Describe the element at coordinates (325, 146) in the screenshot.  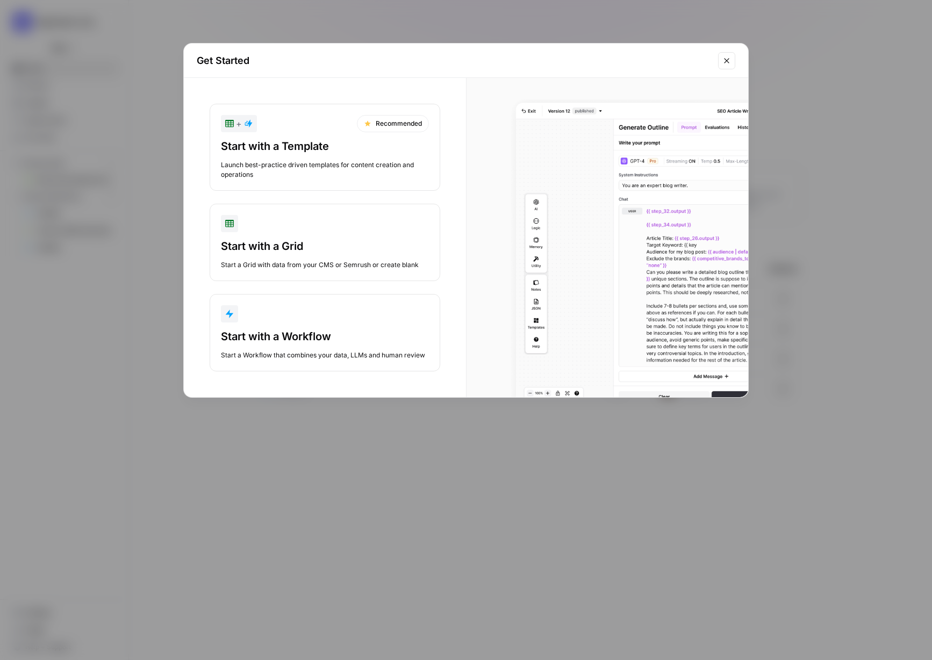
I see `div: Start with a Template` at that location.